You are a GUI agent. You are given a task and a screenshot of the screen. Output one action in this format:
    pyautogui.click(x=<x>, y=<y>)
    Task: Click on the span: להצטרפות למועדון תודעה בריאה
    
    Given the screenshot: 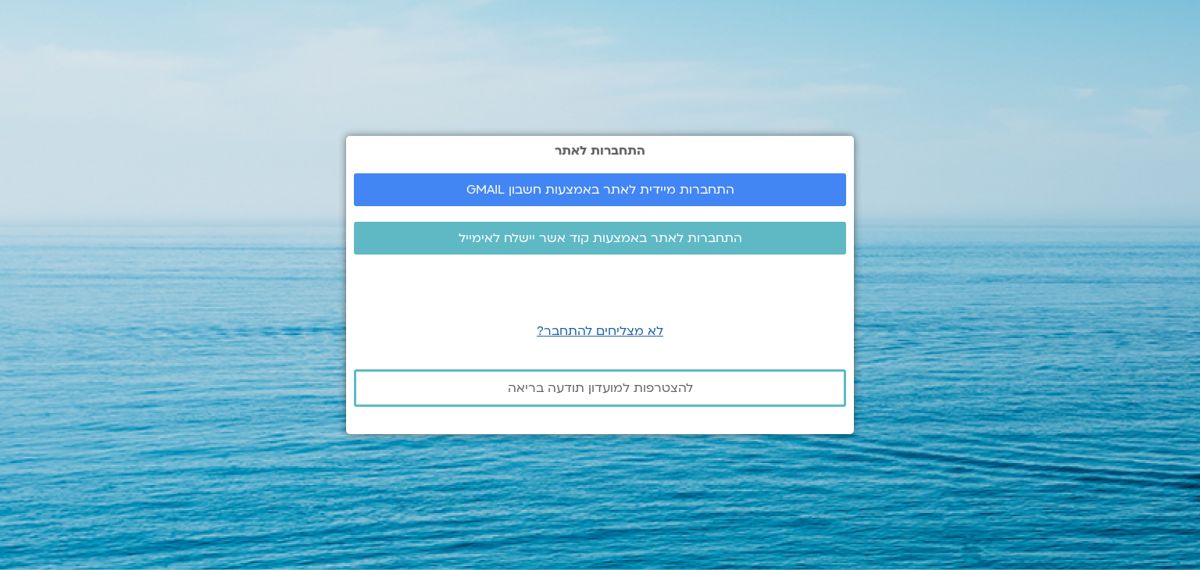 What is the action you would take?
    pyautogui.click(x=600, y=388)
    